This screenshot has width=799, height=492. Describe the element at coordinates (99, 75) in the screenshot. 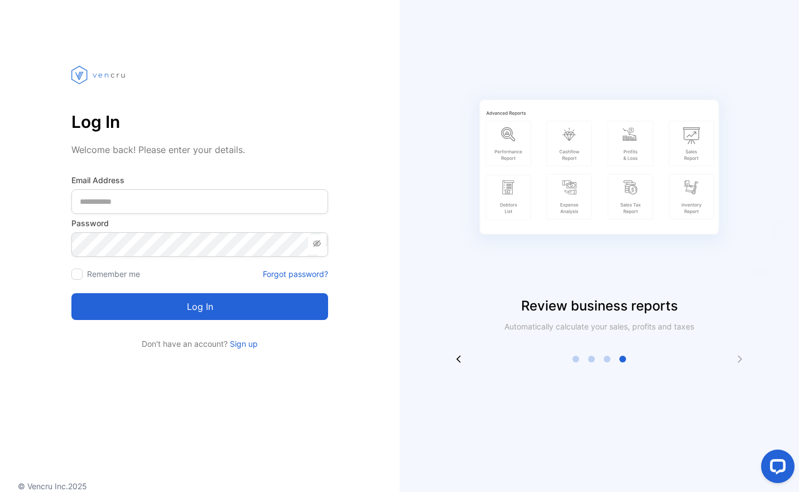

I see `img: vencru logo` at that location.